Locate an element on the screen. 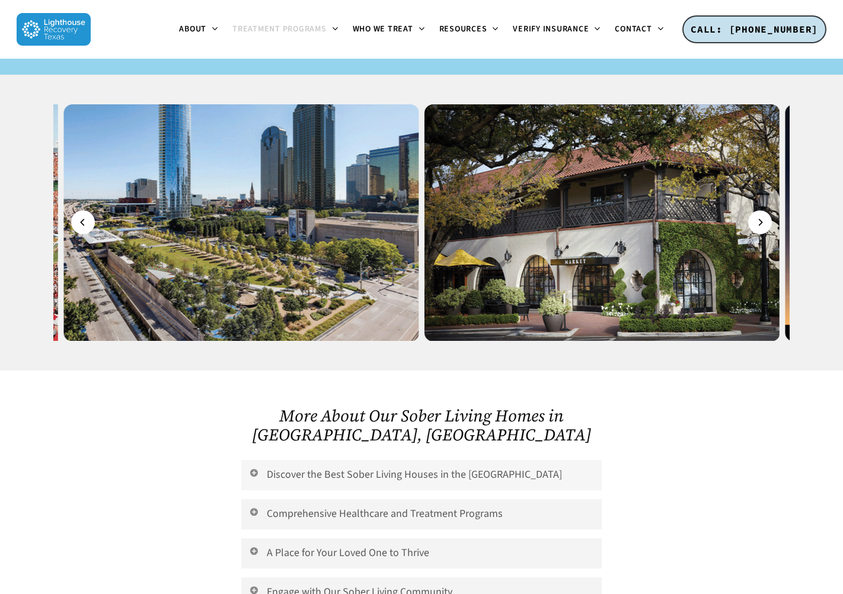 The image size is (843, 594). img: dallas is located at coordinates (242, 223).